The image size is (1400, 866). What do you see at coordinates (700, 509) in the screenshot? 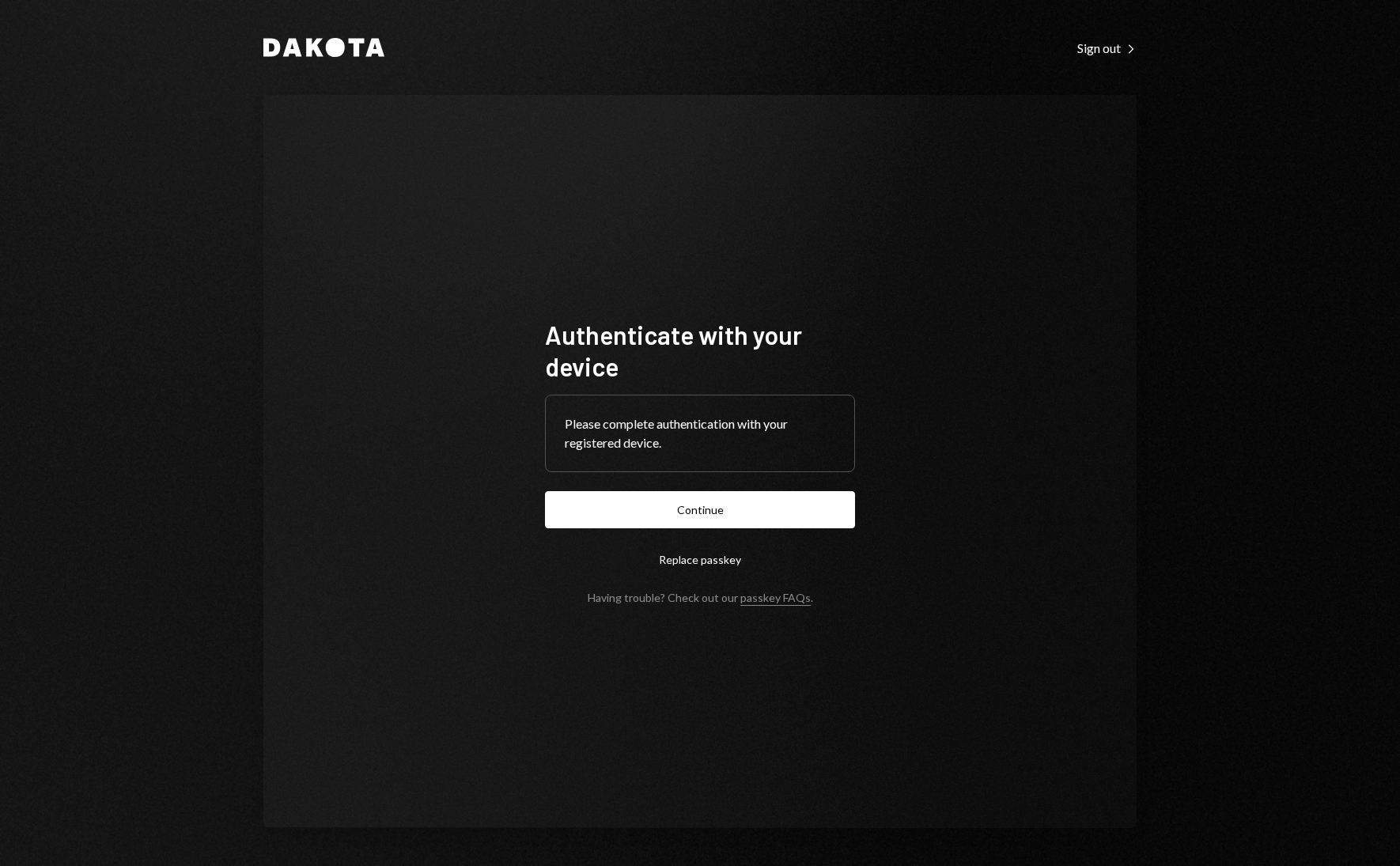
I see `button: Continue` at bounding box center [700, 509].